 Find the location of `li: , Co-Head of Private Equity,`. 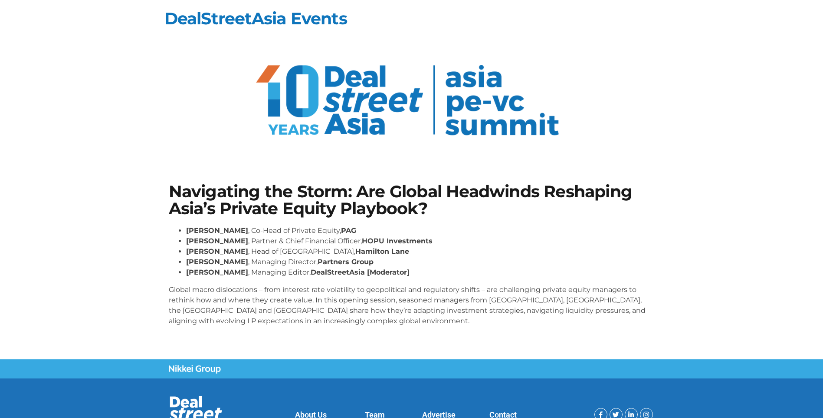

li: , Co-Head of Private Equity, is located at coordinates (421, 230).